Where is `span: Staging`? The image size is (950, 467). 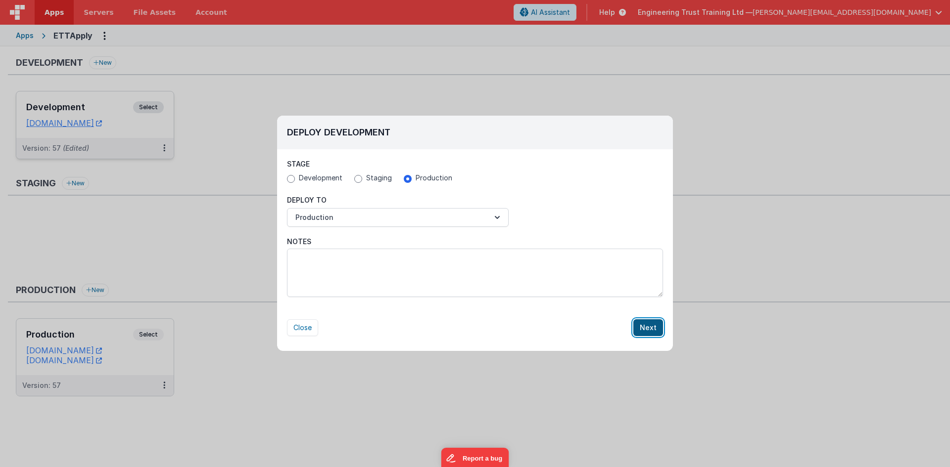 span: Staging is located at coordinates (379, 178).